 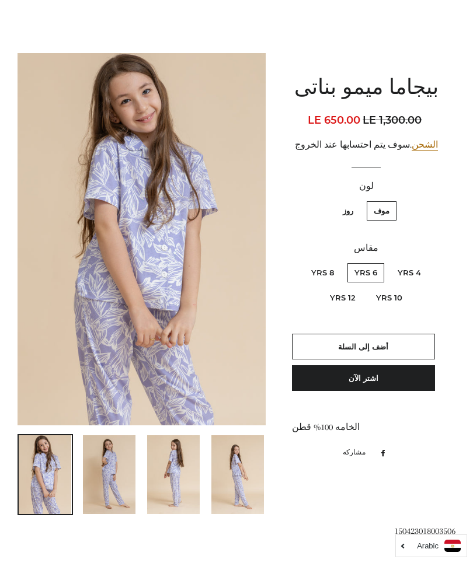 What do you see at coordinates (381, 211) in the screenshot?
I see `label: موف` at bounding box center [381, 211].